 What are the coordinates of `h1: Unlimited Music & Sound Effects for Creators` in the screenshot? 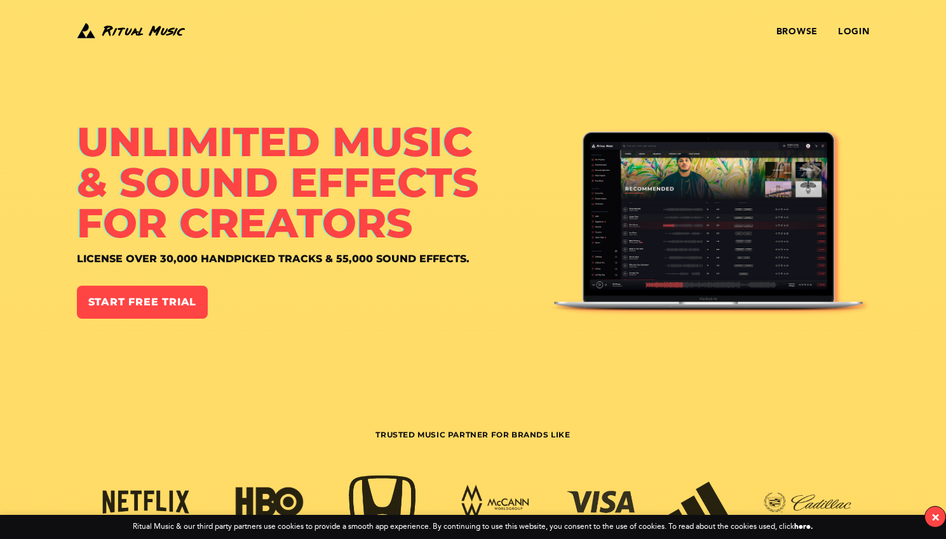 It's located at (314, 182).